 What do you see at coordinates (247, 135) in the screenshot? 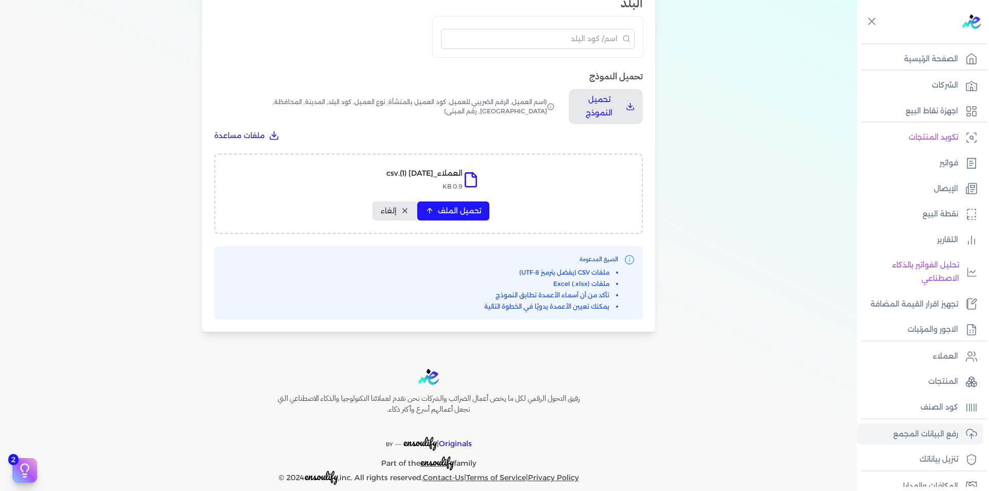
I see `button: تحميل ملفات مساعدة` at bounding box center [247, 135].